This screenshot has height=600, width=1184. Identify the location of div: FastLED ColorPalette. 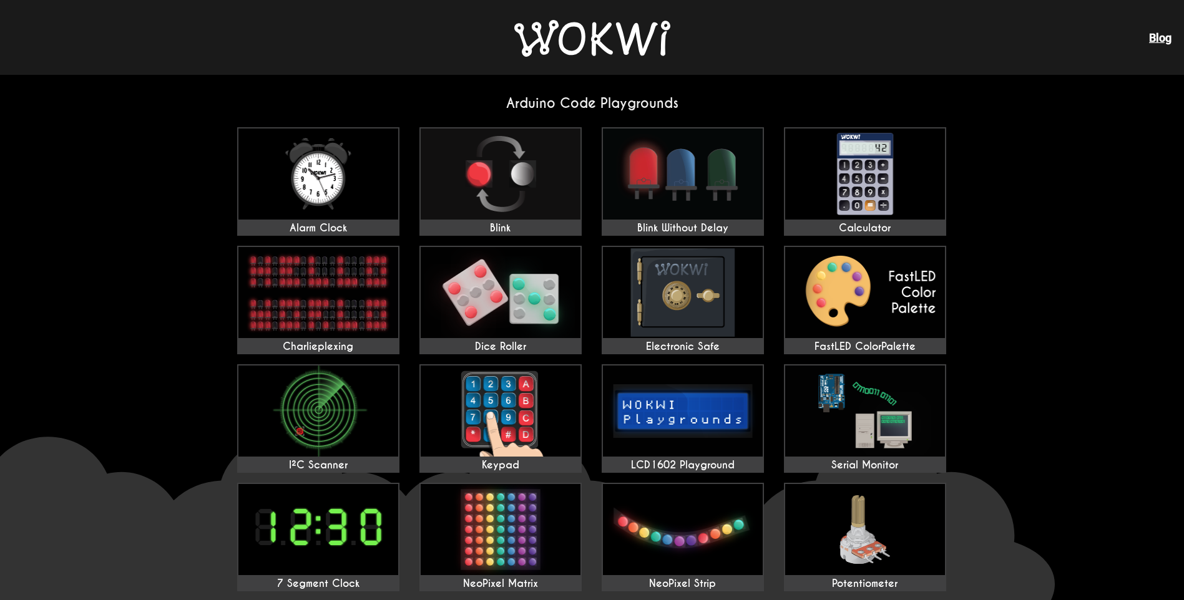
(865, 347).